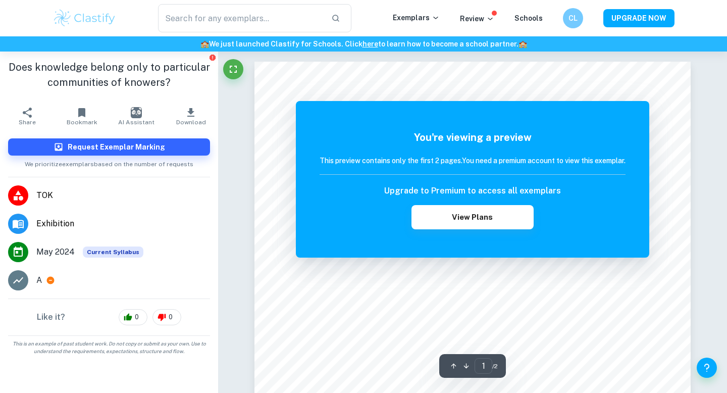  I want to click on span: Bookmark, so click(82, 122).